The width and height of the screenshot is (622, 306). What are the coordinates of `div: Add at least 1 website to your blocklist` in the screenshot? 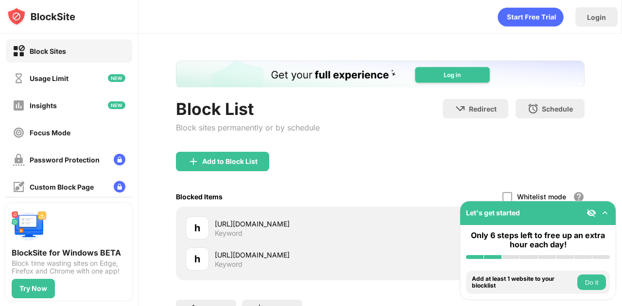 It's located at (523, 283).